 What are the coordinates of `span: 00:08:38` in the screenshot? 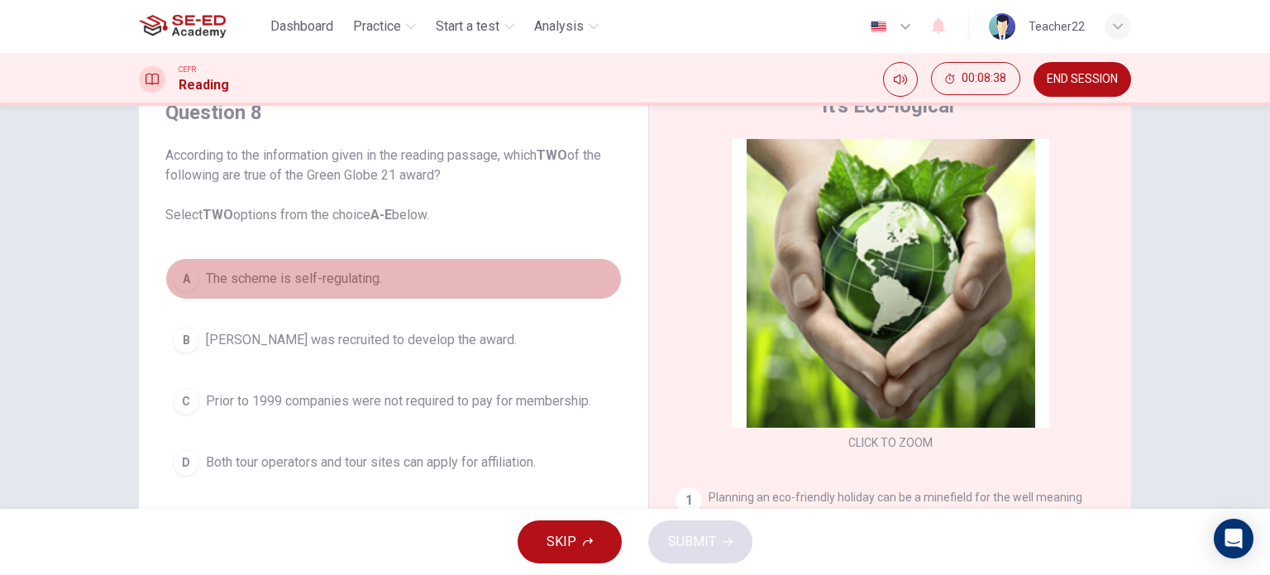 It's located at (984, 79).